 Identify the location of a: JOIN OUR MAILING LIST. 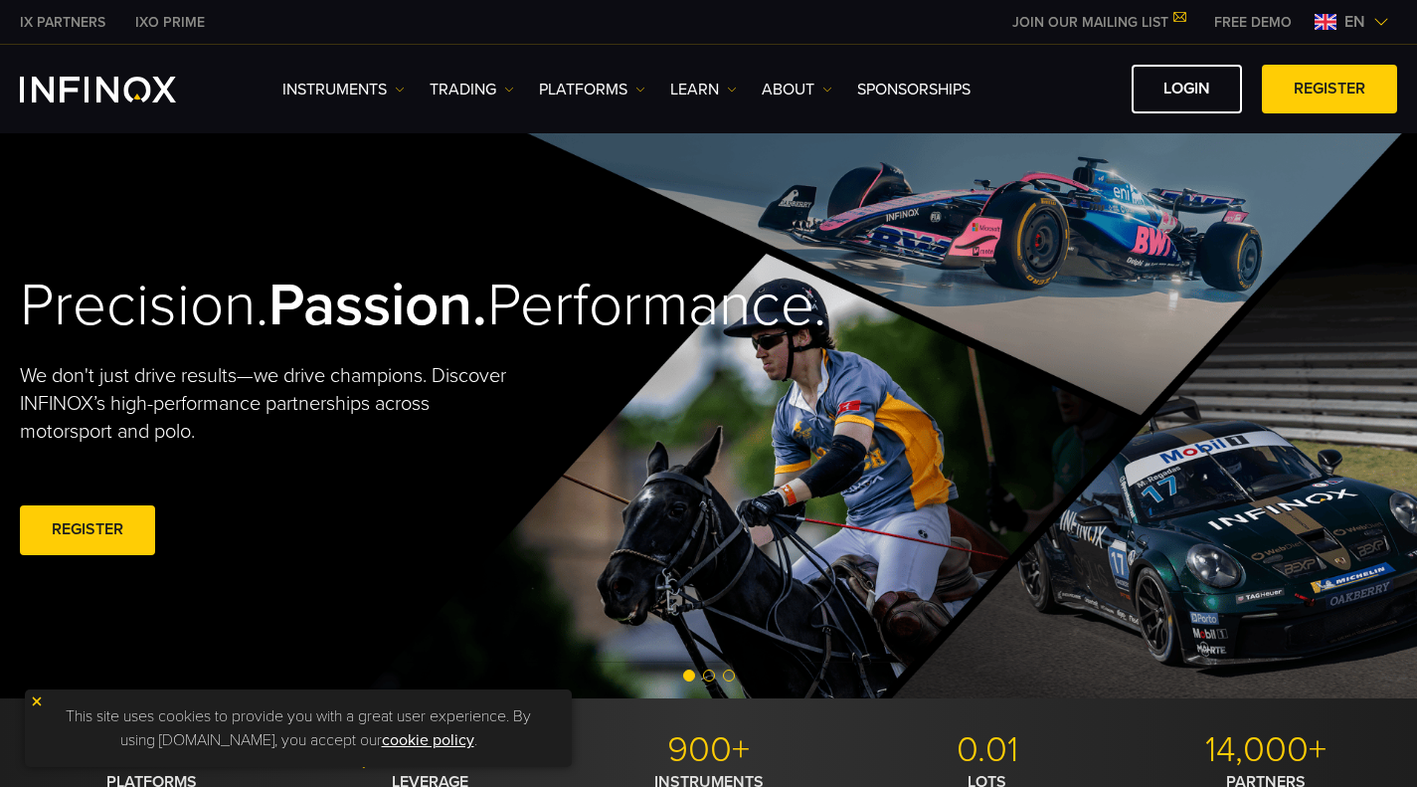
(1098, 22).